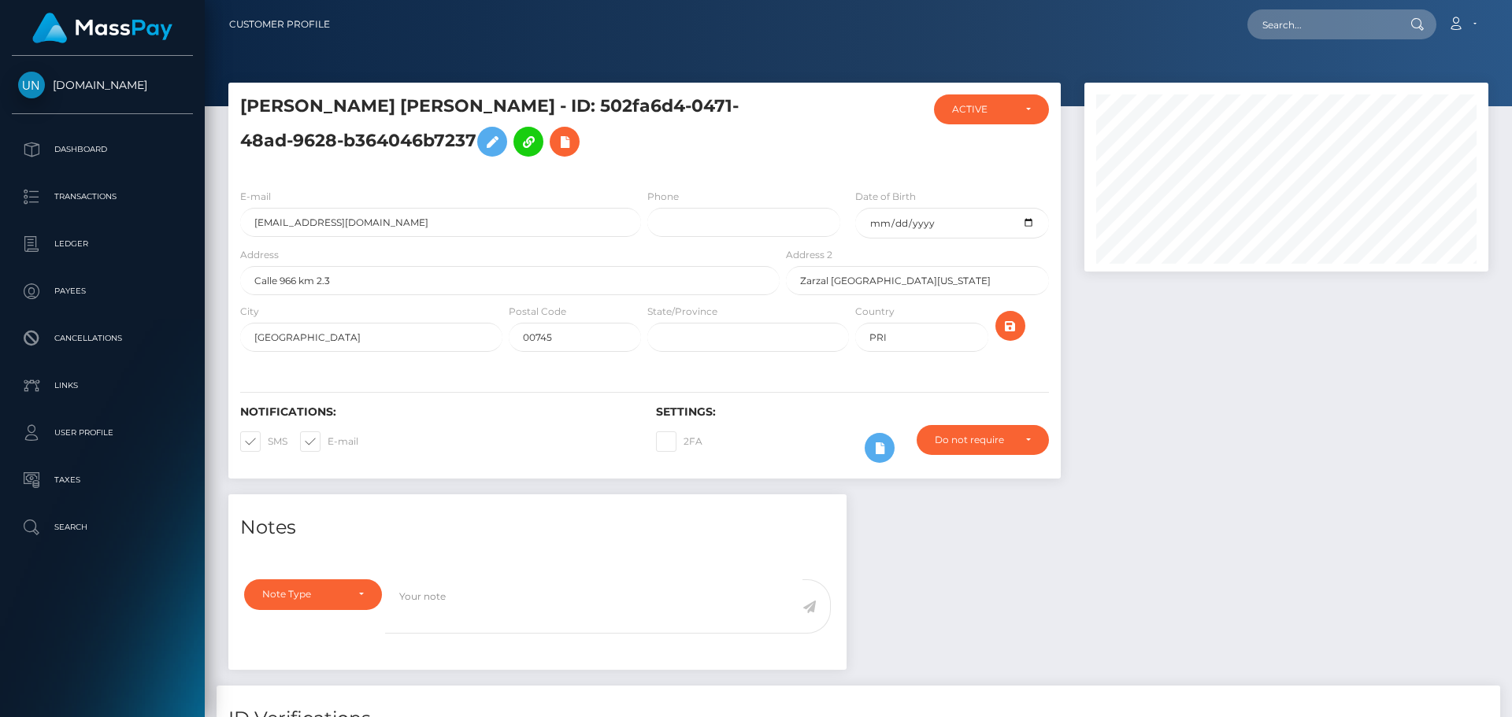  What do you see at coordinates (663, 197) in the screenshot?
I see `label: Phone` at bounding box center [663, 197].